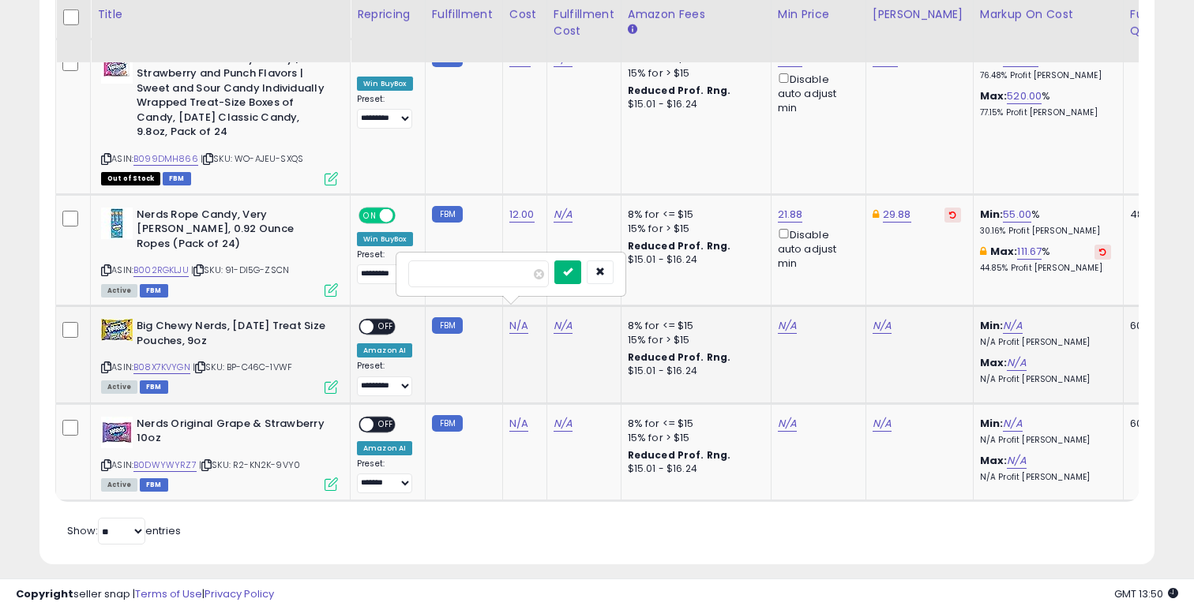 This screenshot has width=1194, height=610. What do you see at coordinates (1017, 215) in the screenshot?
I see `a: 55.00` at bounding box center [1017, 215].